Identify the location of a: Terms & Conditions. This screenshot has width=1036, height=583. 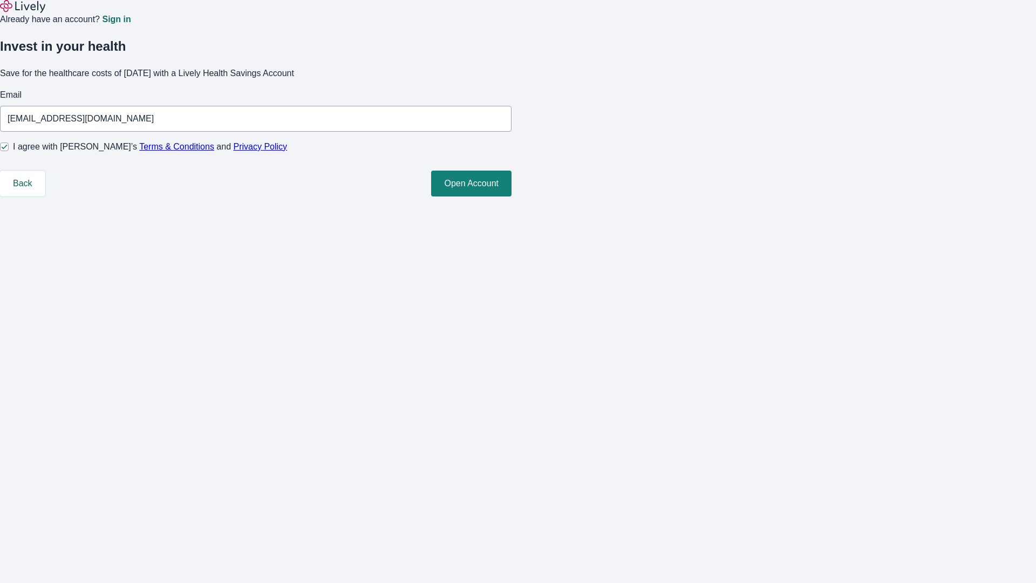
(176, 146).